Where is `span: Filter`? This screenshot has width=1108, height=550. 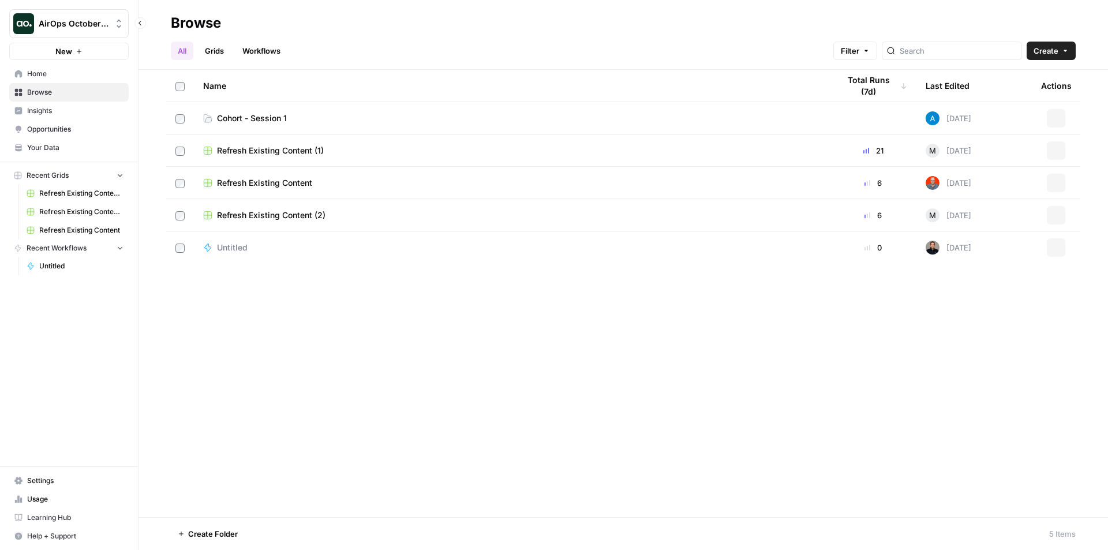
span: Filter is located at coordinates (850, 51).